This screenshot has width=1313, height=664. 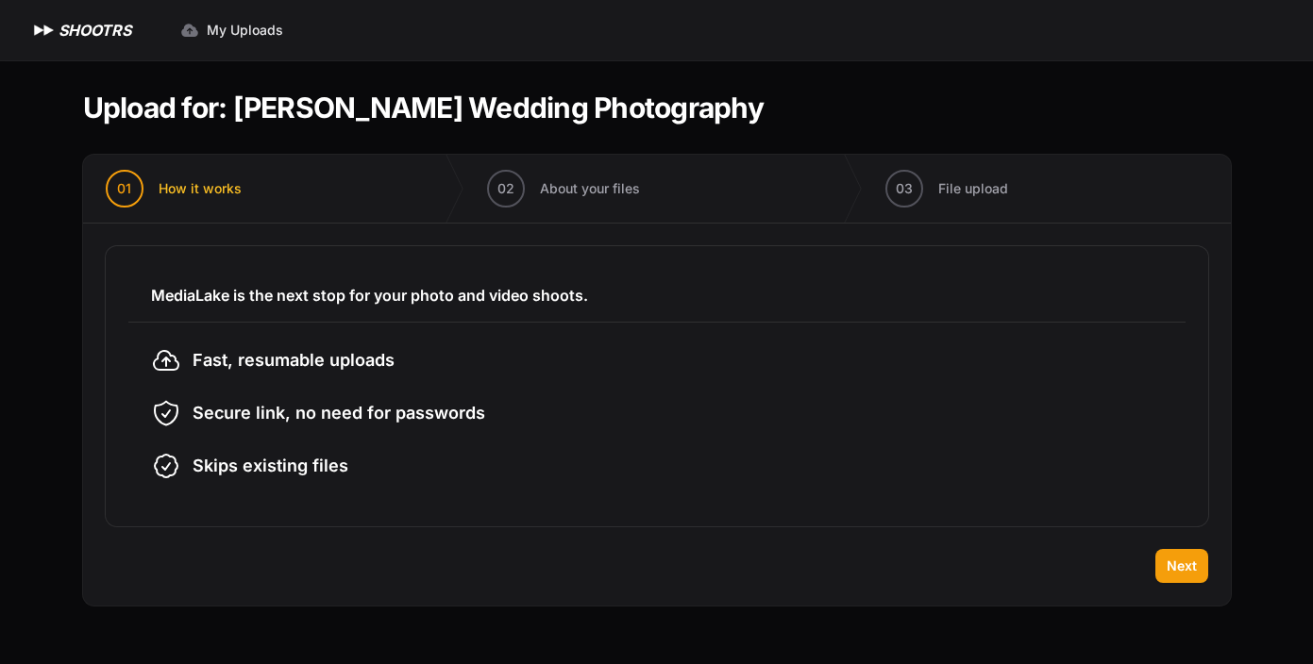 I want to click on span: 03, so click(x=904, y=189).